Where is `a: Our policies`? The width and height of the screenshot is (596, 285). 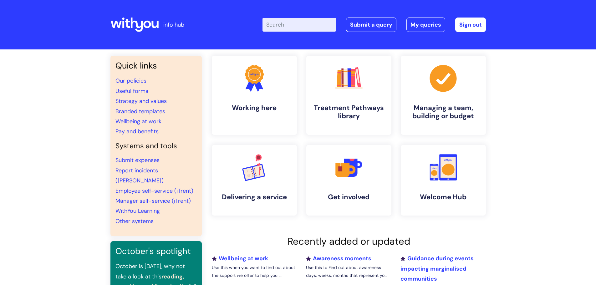 a: Our policies is located at coordinates (131, 81).